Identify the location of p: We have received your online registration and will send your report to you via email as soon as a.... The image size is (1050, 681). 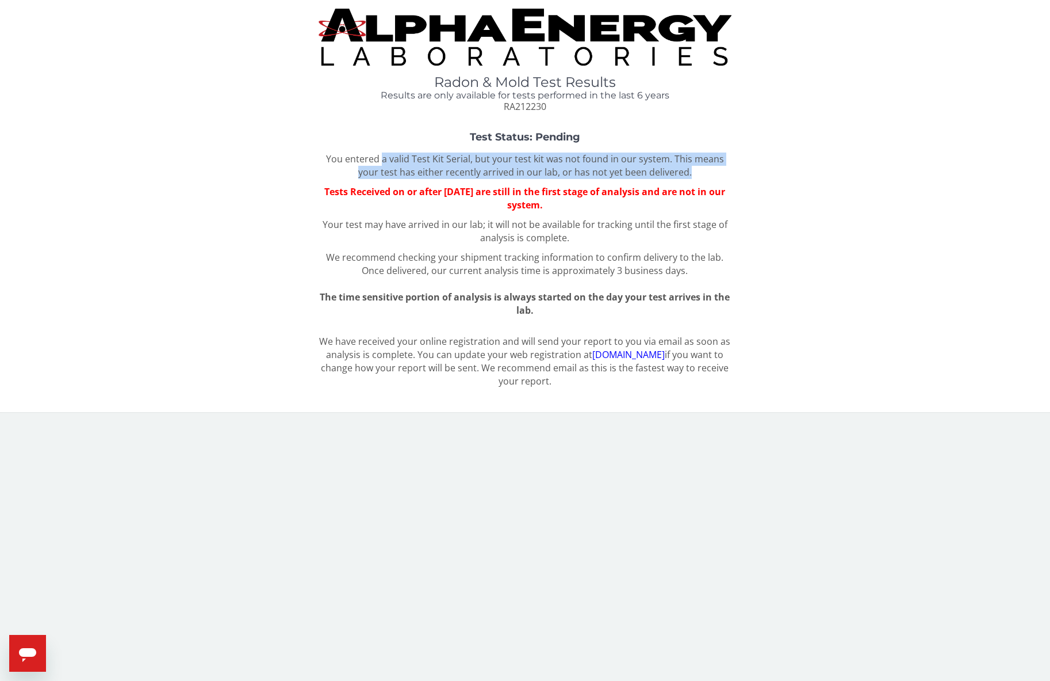
(525, 361).